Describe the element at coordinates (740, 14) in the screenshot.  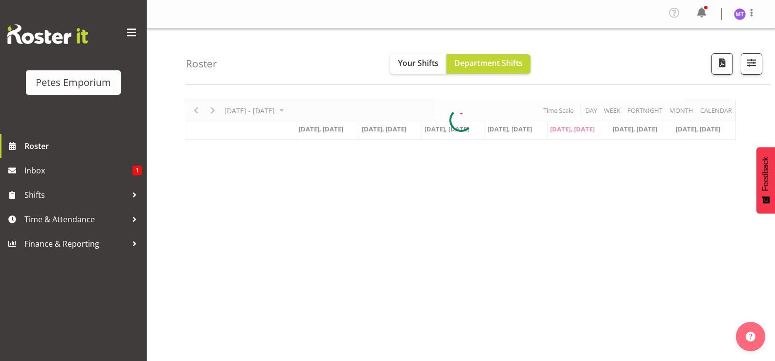
I see `img: mya-taupawa-birkhead5814.jpg` at that location.